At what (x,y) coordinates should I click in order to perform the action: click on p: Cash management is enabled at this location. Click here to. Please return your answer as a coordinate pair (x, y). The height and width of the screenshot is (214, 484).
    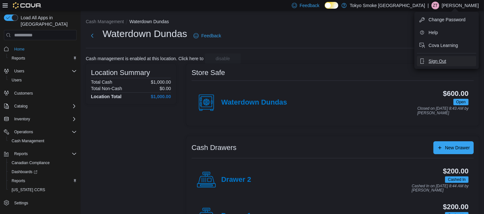
    Looking at the image, I should click on (144, 59).